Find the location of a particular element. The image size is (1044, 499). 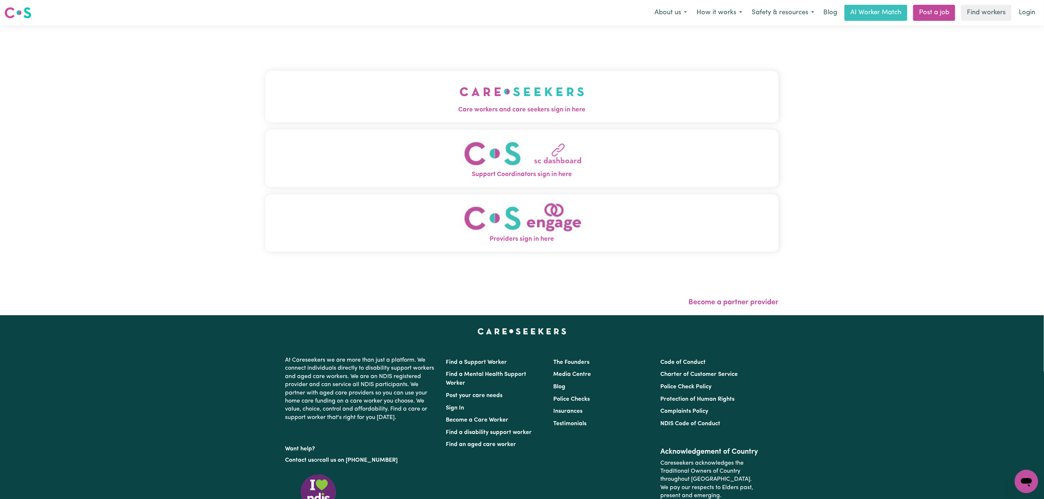

a: Become a Care Worker is located at coordinates (477, 420).